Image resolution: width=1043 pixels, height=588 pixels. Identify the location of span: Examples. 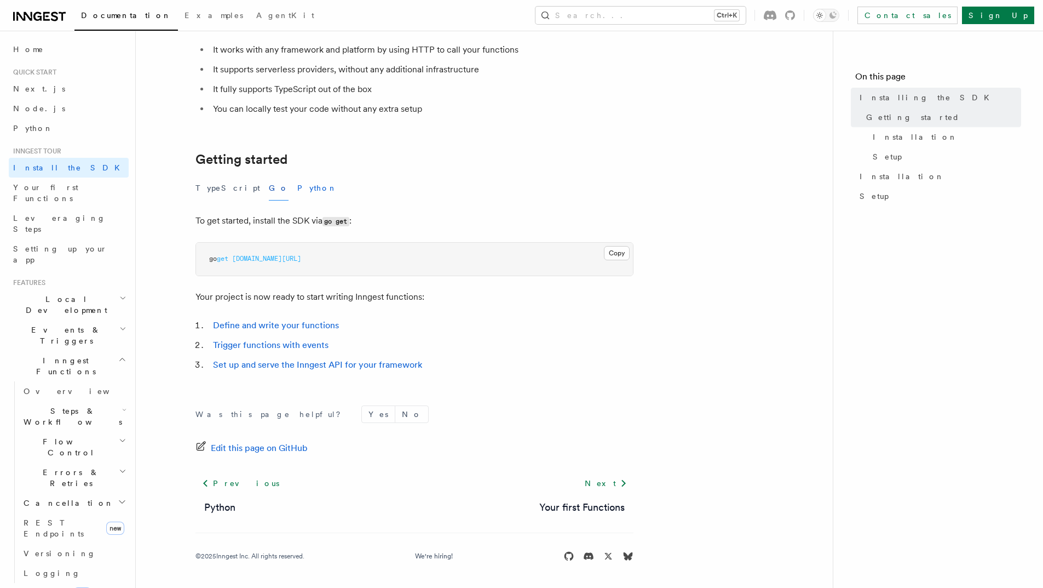
(214, 15).